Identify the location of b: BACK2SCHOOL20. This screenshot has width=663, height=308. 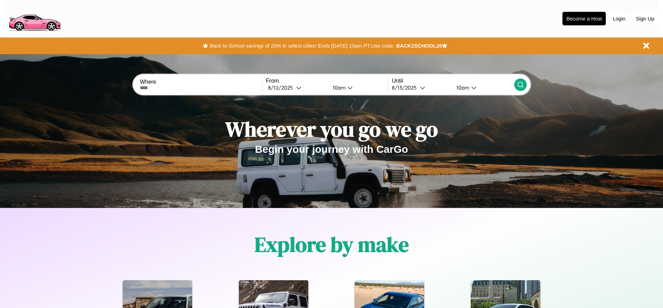
(419, 45).